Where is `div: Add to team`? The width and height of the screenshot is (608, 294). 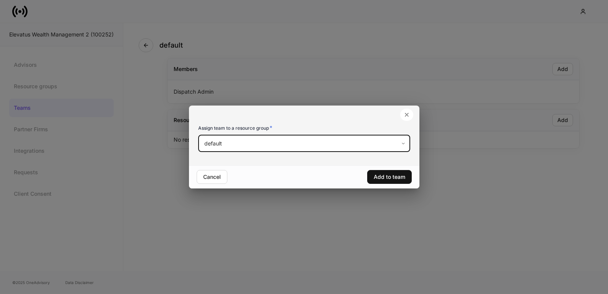 div: Add to team is located at coordinates (390, 177).